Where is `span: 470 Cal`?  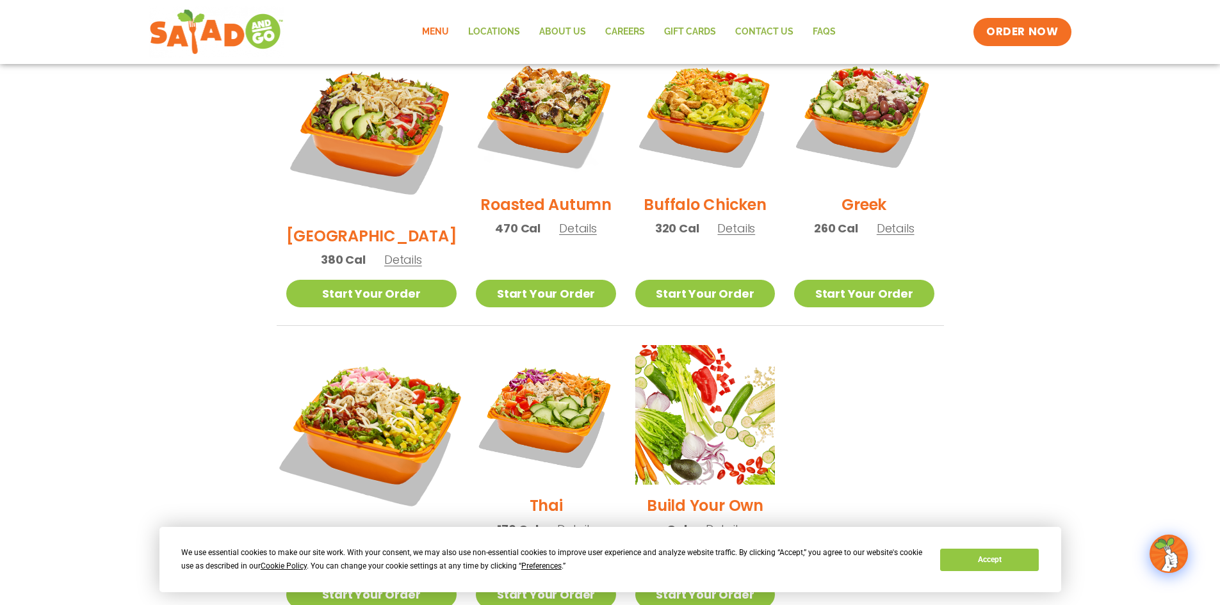
span: 470 Cal is located at coordinates (517, 228).